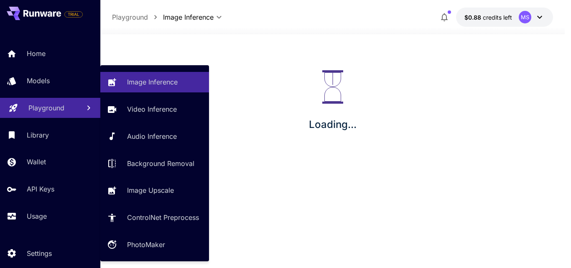  I want to click on p: Wallet, so click(36, 162).